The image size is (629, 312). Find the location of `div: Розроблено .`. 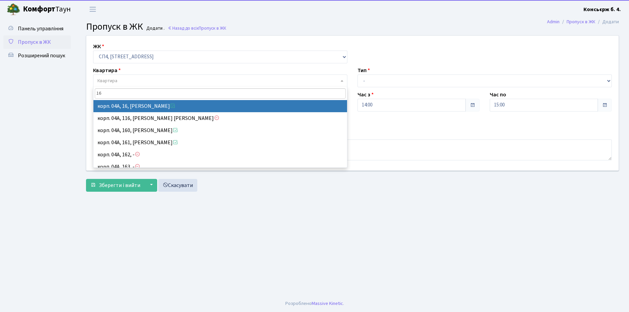

div: Розроблено . is located at coordinates (315, 304).